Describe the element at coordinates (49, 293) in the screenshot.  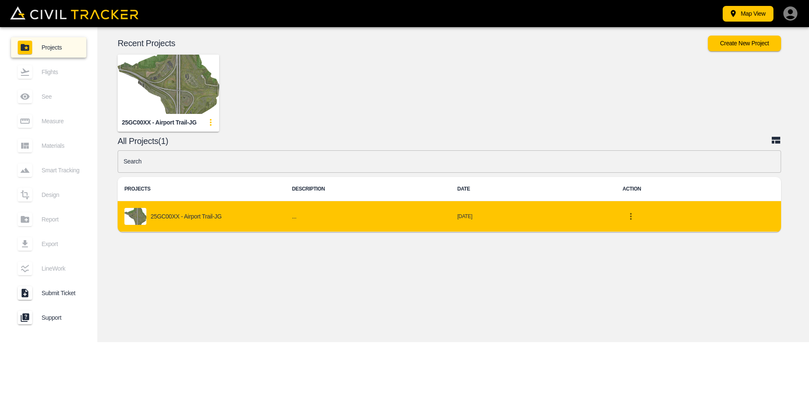
I see `a: Submit Ticket` at that location.